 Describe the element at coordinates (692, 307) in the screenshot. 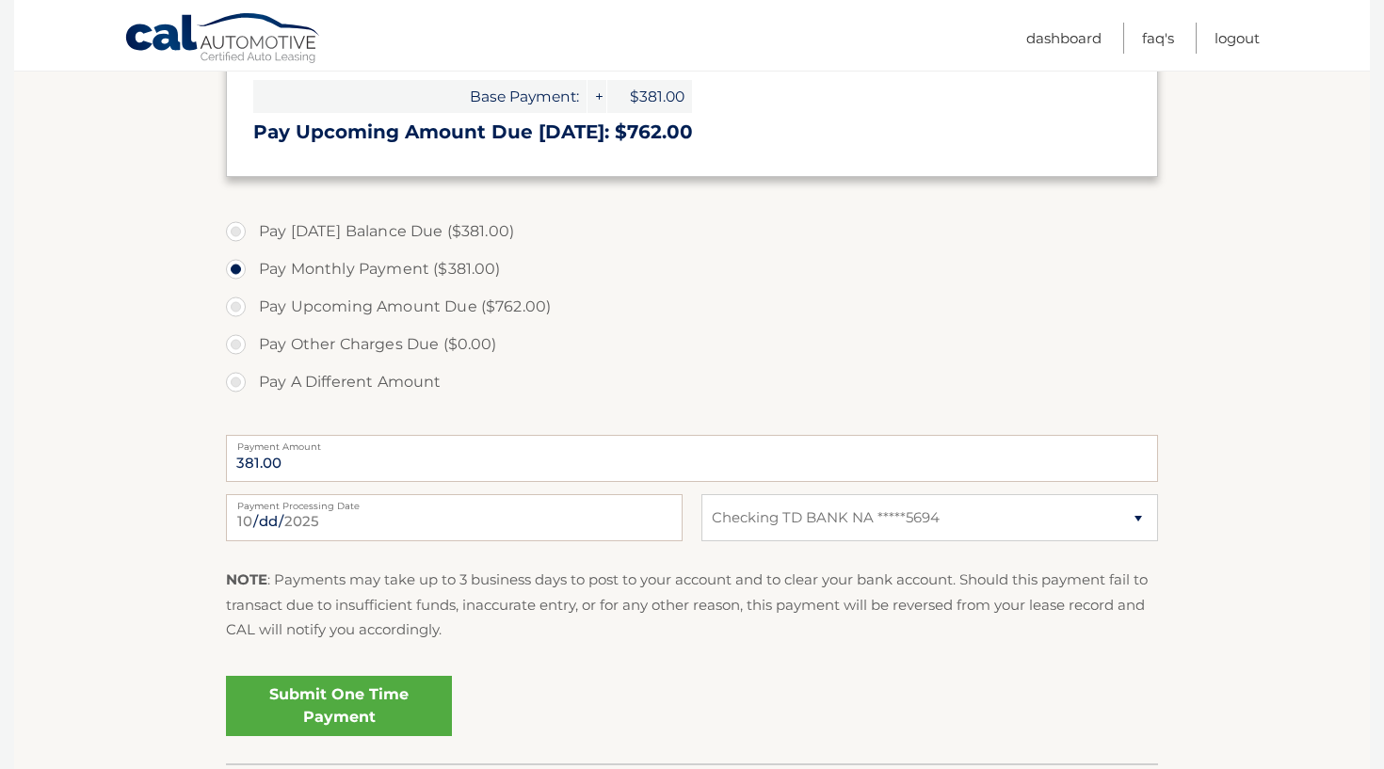

I see `label: Pay Upcoming Amount Due ($762.00)` at that location.